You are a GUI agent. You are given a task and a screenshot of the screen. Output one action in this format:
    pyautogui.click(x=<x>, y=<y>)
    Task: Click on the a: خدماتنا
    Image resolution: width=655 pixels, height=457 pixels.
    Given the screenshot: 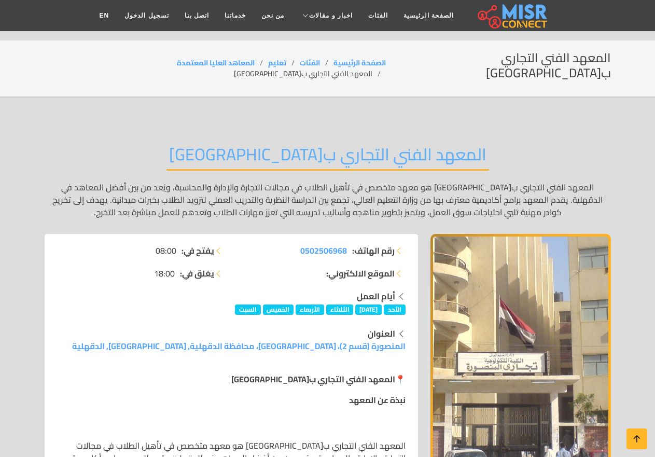 What is the action you would take?
    pyautogui.click(x=235, y=16)
    